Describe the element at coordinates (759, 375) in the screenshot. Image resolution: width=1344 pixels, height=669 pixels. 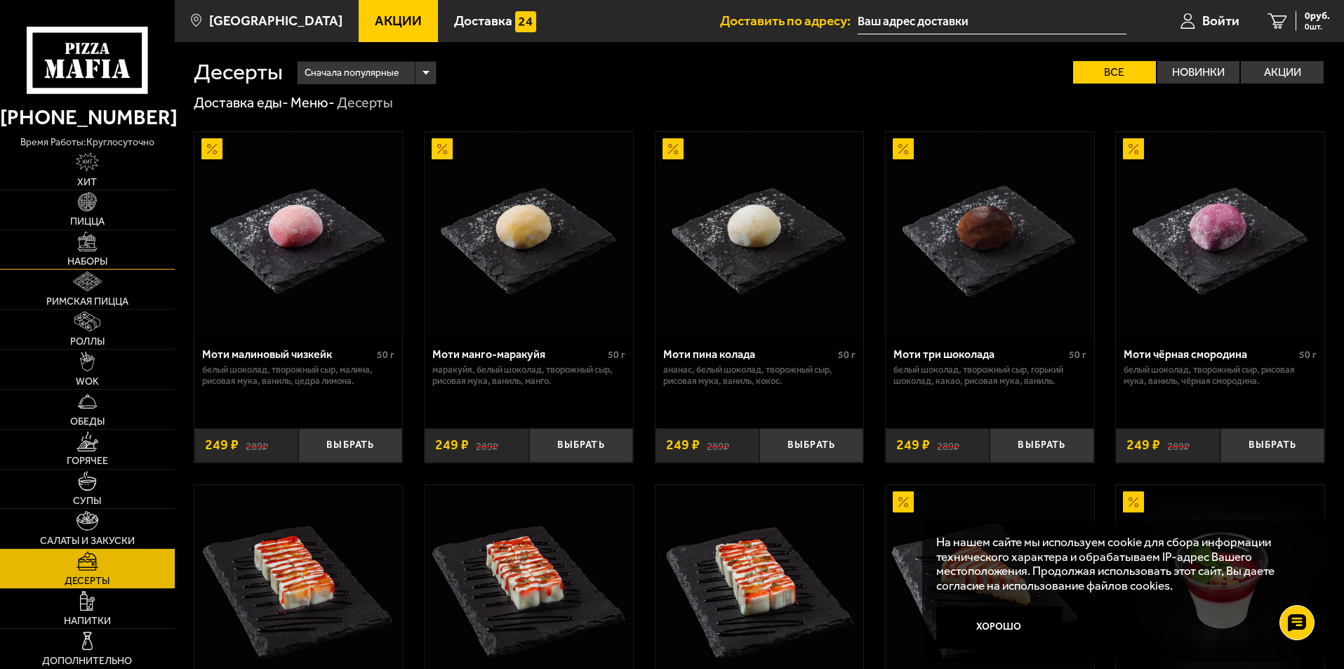
I see `p: ананас, белый шоколад, творожный сыр, рисовая мука, ваниль, кокос.` at that location.